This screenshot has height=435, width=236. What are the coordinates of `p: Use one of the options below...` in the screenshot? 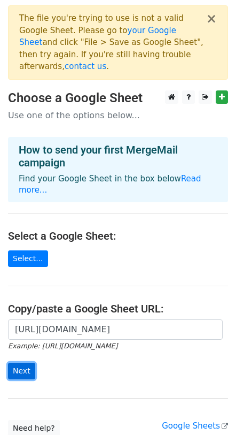 It's located at (118, 115).